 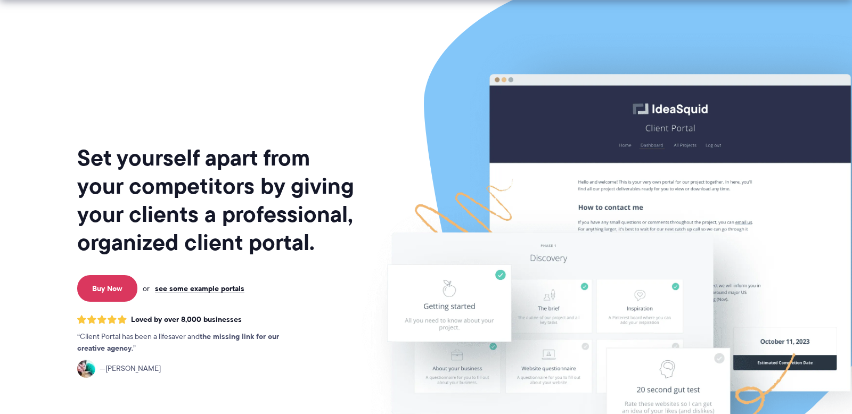 What do you see at coordinates (189, 343) in the screenshot?
I see `p: Client Portal has been a lifesaver and .` at bounding box center [189, 343].